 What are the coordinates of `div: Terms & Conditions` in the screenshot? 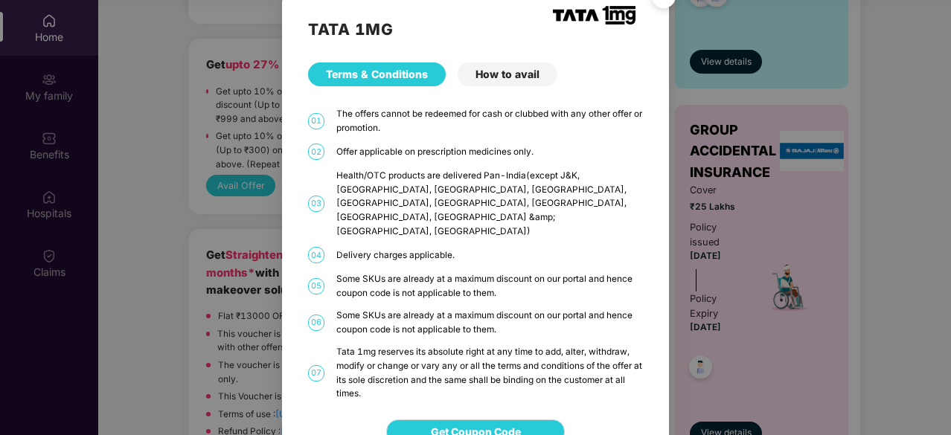 It's located at (377, 74).